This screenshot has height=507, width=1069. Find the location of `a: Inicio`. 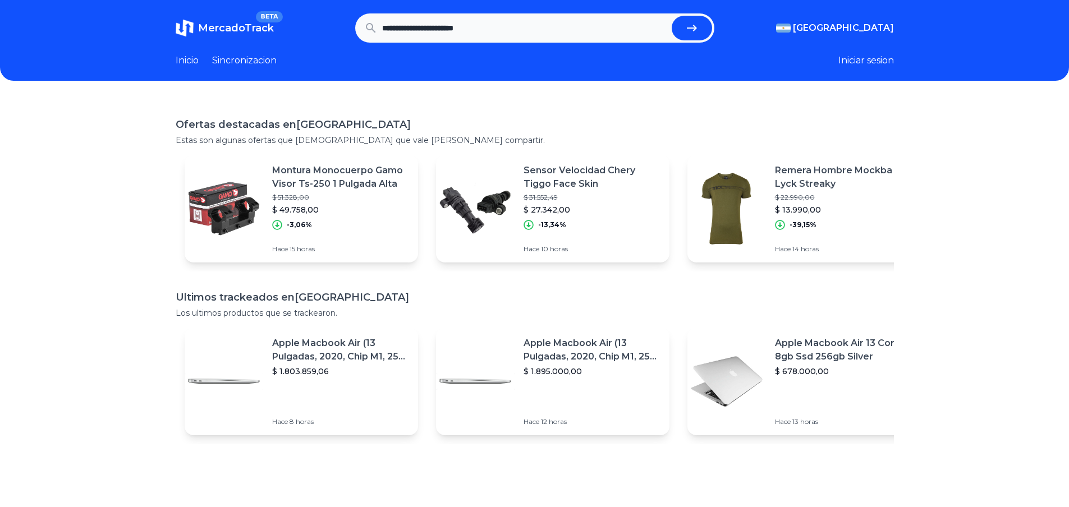

a: Inicio is located at coordinates (187, 61).